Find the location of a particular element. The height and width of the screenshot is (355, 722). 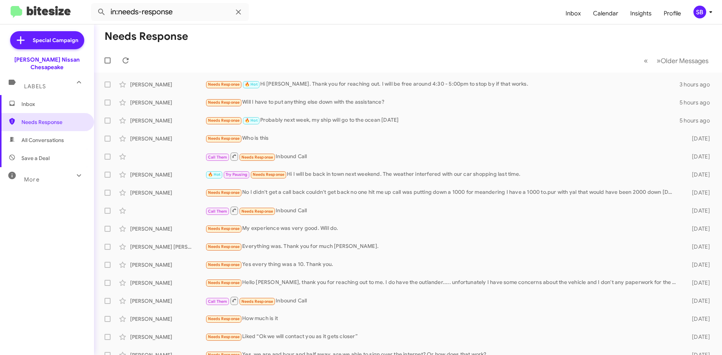

div: Yes every thing was a 10. Thank you. is located at coordinates (442, 265).